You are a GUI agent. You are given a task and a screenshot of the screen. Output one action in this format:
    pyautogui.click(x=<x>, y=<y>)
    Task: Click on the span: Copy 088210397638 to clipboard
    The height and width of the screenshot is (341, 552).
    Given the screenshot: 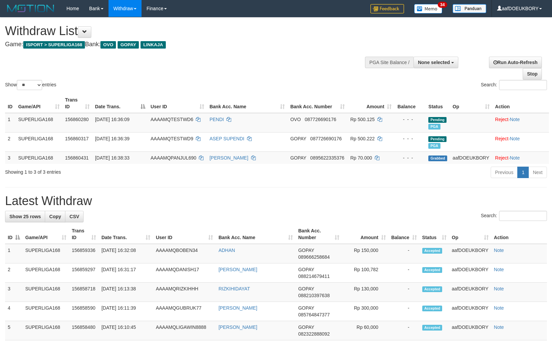 What is the action you would take?
    pyautogui.click(x=314, y=295)
    